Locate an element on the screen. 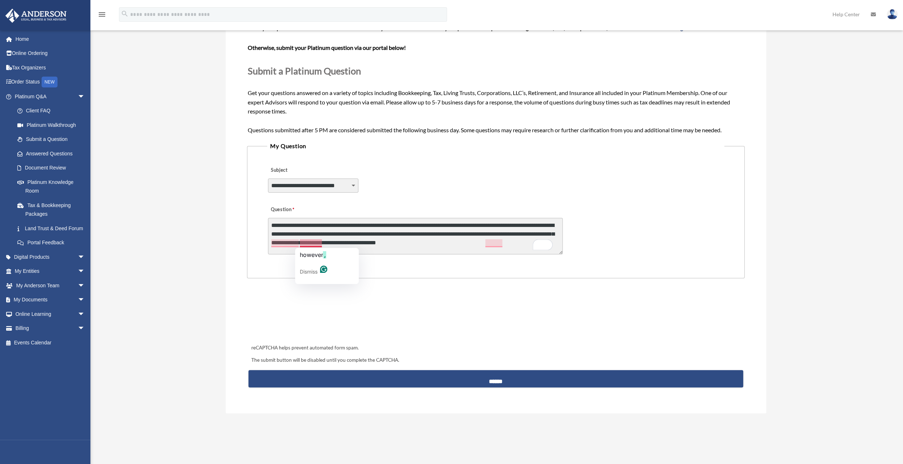  a: Billingarrow_drop_down is located at coordinates (50, 329).